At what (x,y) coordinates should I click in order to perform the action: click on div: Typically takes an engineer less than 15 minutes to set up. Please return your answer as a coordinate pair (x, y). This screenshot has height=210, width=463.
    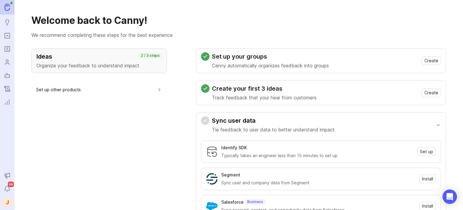
    Looking at the image, I should click on (317, 155).